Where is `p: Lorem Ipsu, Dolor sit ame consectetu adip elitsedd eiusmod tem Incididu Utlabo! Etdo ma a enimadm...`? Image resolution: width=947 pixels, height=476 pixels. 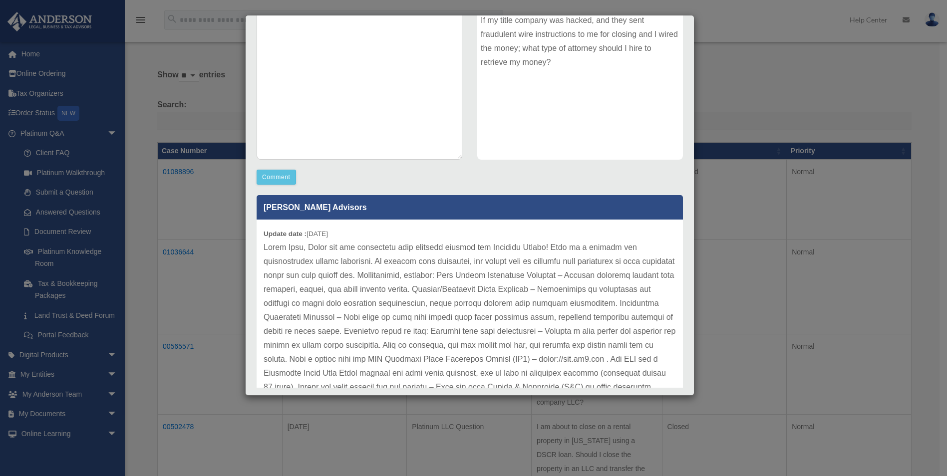 p: Lorem Ipsu, Dolor sit ame consectetu adip elitsedd eiusmod tem Incididu Utlabo! Etdo ma a enimadm... is located at coordinates (470, 352).